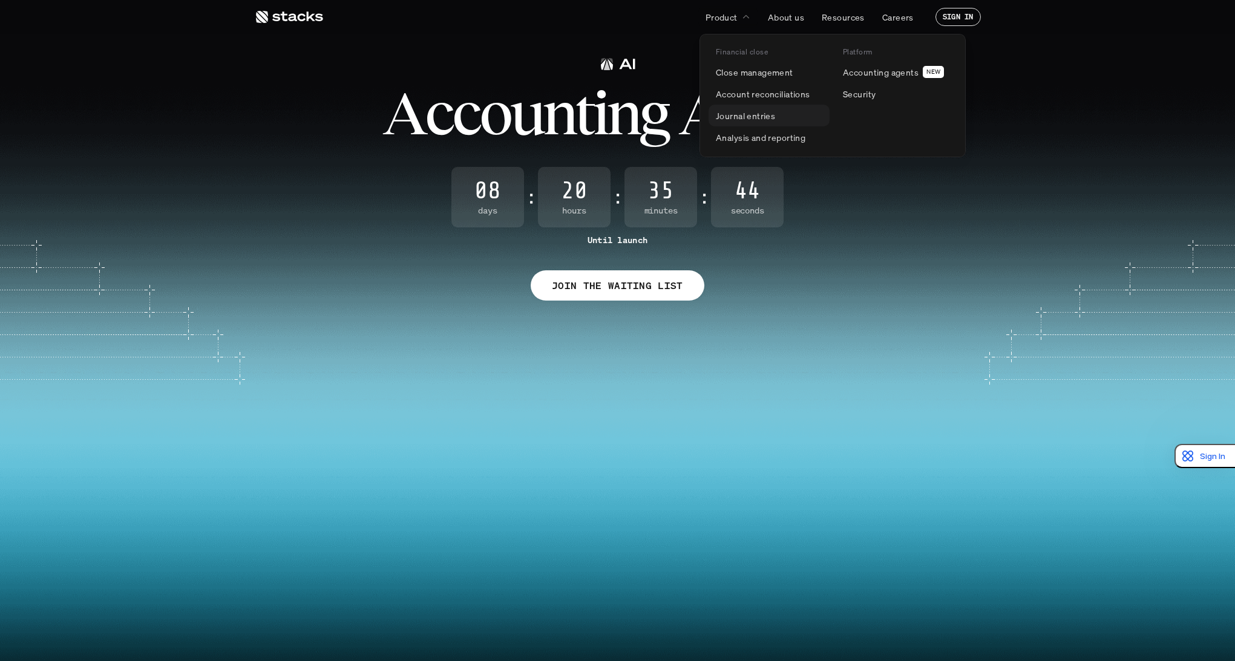 This screenshot has height=661, width=1235. I want to click on a: Careers, so click(898, 17).